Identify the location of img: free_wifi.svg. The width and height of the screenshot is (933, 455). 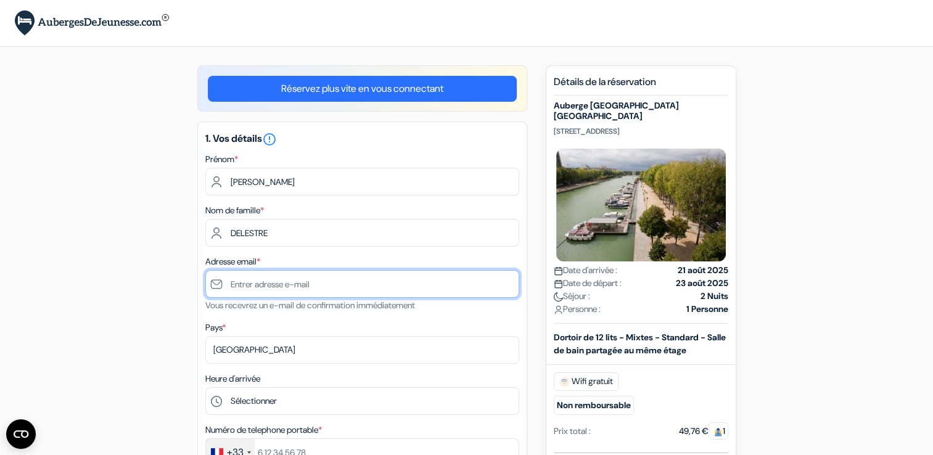
(564, 382).